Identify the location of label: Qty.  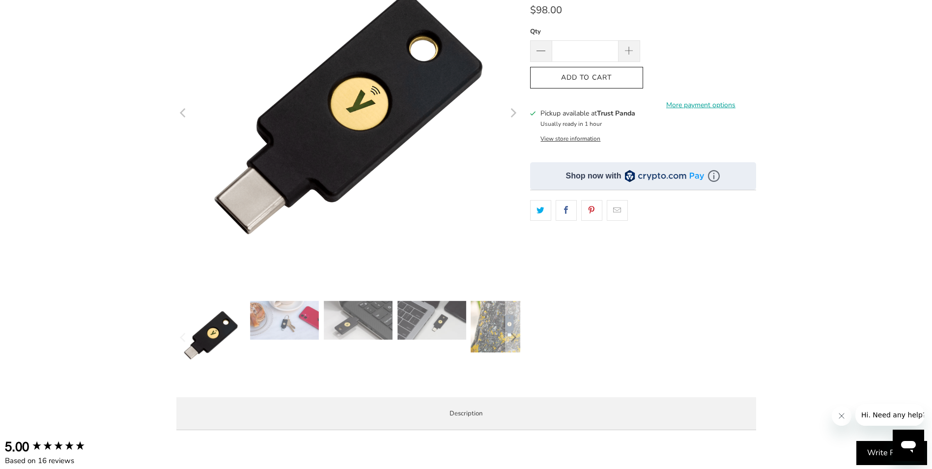
(585, 31).